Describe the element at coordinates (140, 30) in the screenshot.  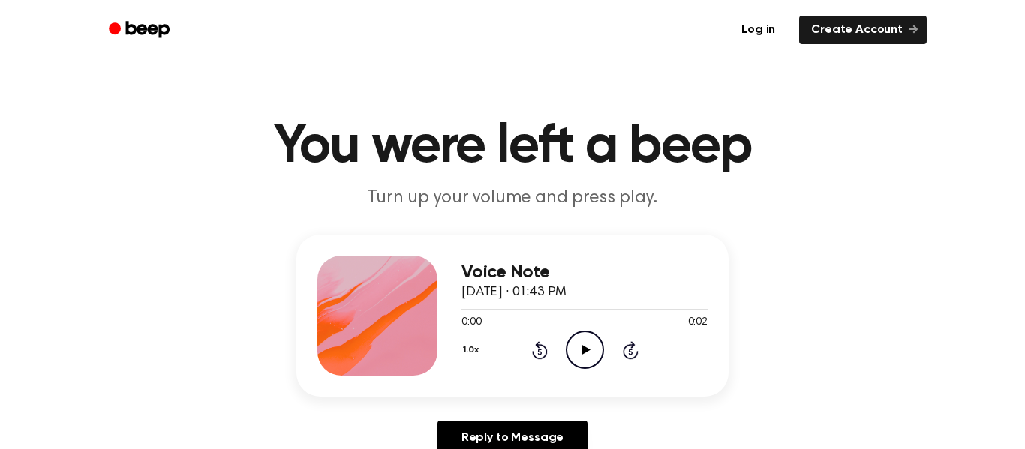
I see `a: Beep` at that location.